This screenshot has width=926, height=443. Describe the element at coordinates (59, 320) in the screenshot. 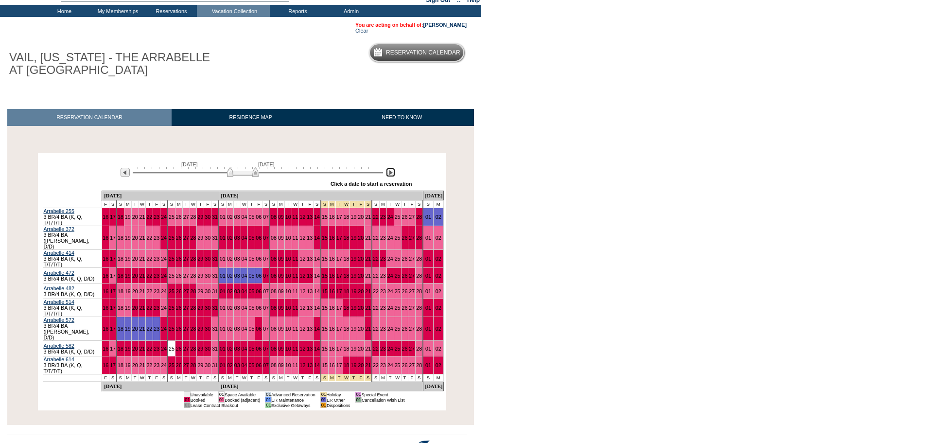

I see `a: Arrabelle 572` at that location.